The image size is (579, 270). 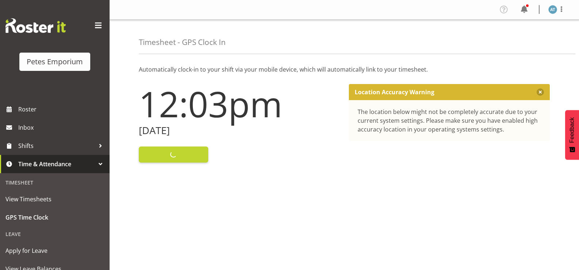 What do you see at coordinates (540, 92) in the screenshot?
I see `button: Close message` at bounding box center [540, 92].